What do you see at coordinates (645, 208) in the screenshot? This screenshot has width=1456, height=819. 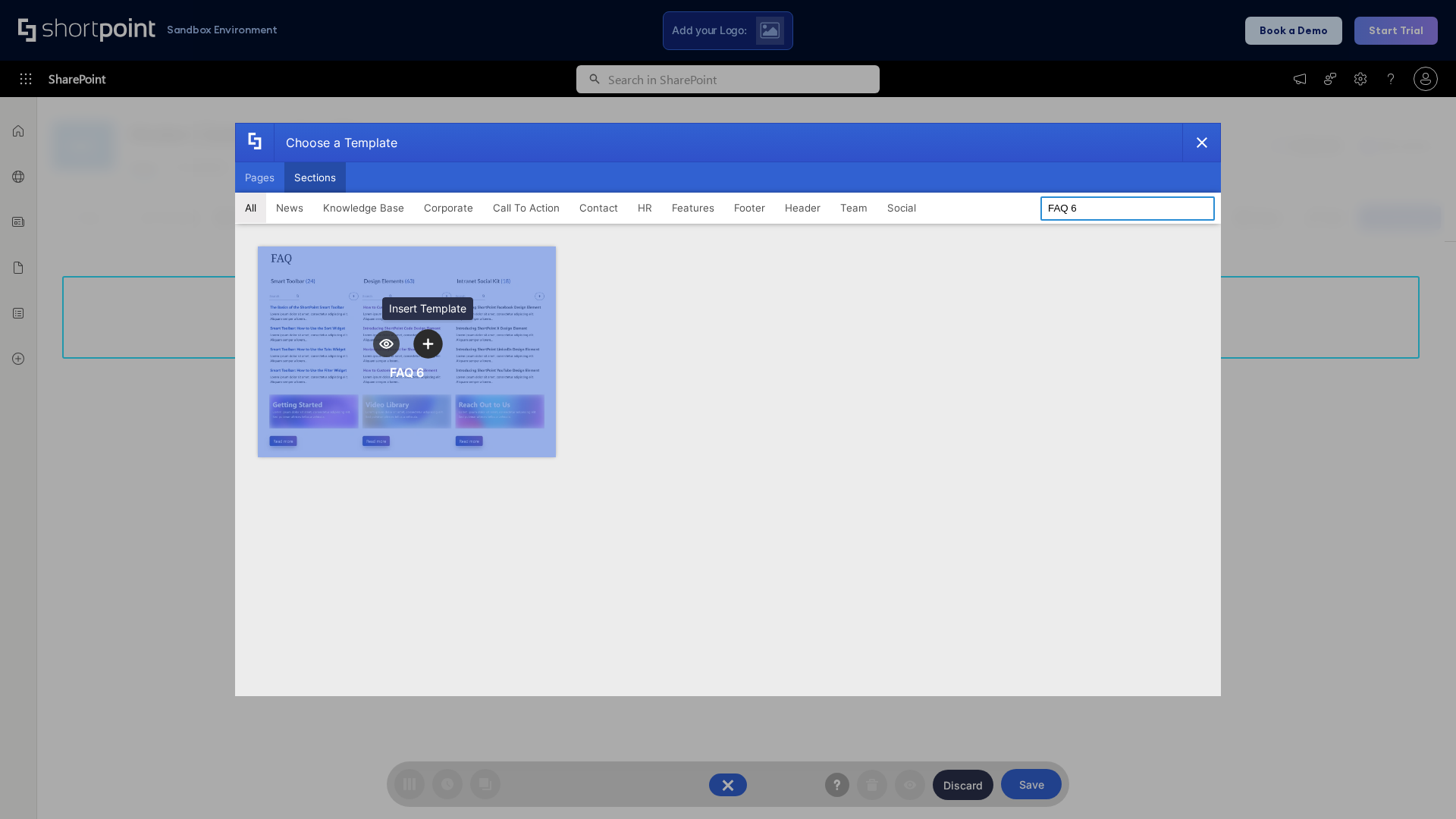 I see `button: HR` at bounding box center [645, 208].